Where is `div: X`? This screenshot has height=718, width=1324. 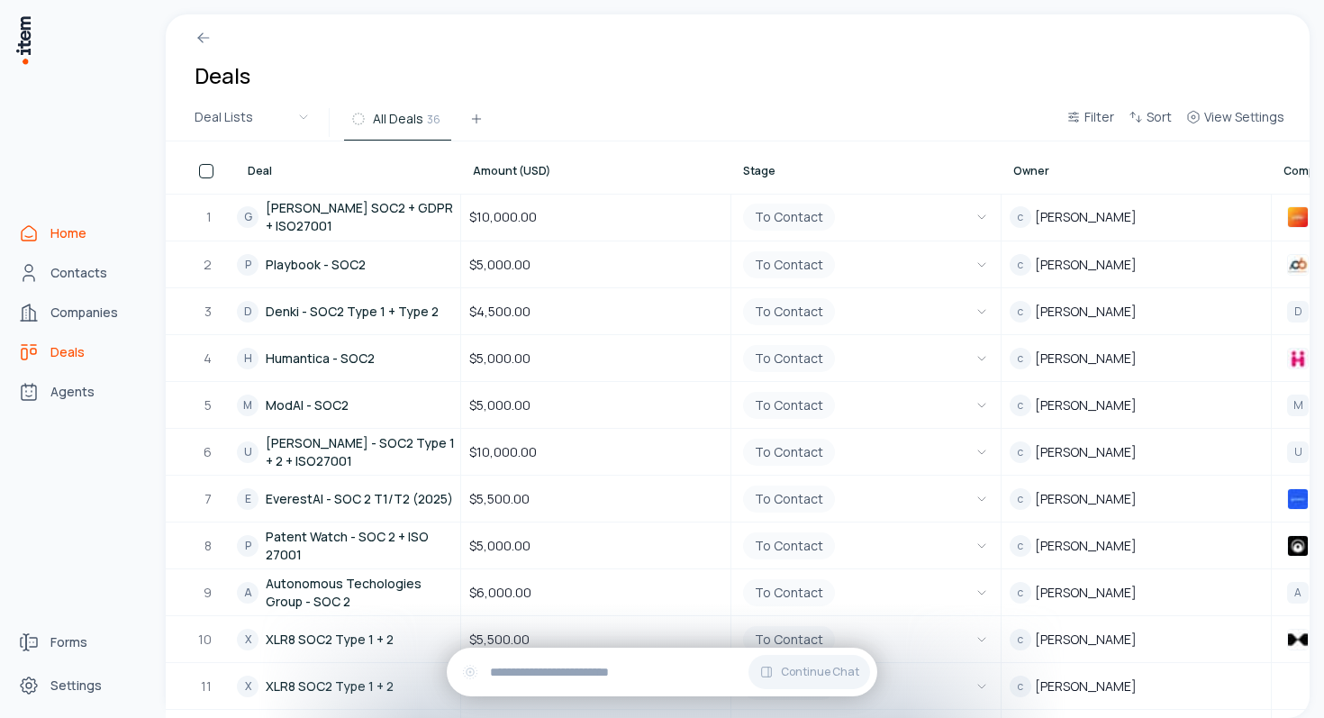
div: X is located at coordinates (248, 686).